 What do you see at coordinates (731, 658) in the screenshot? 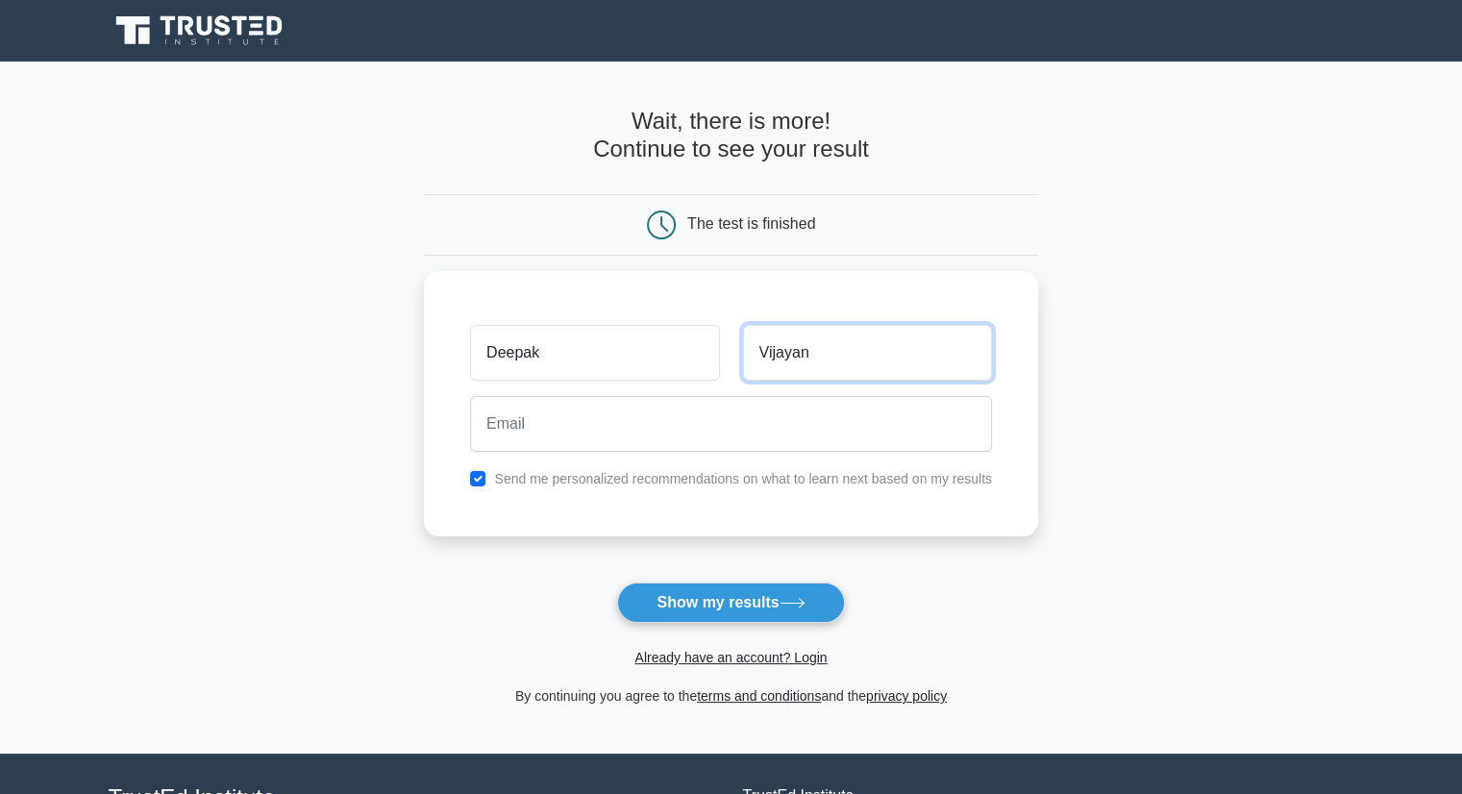
I see `a: Already have an account? Login` at bounding box center [731, 658].